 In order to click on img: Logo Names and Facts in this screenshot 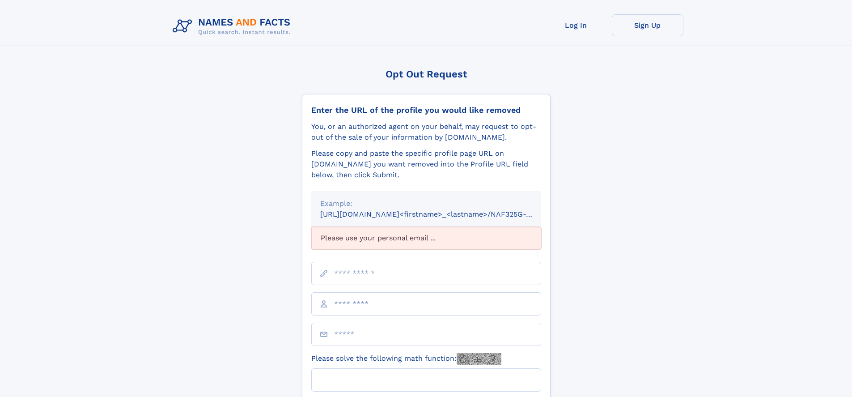, I will do `click(233, 26)`.